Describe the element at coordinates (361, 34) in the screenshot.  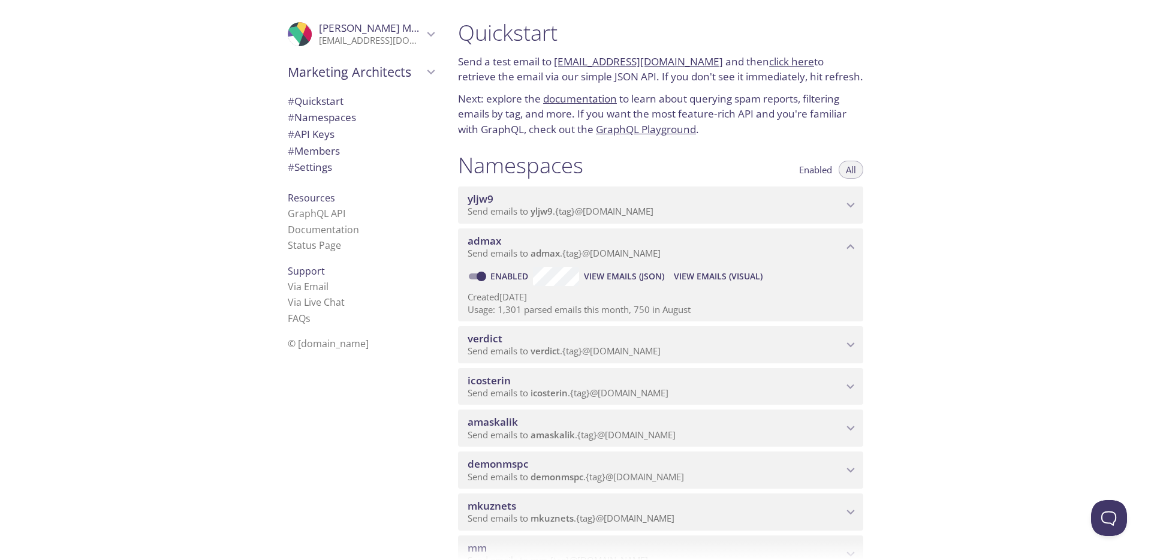
I see `div: Anton Maskalik` at that location.